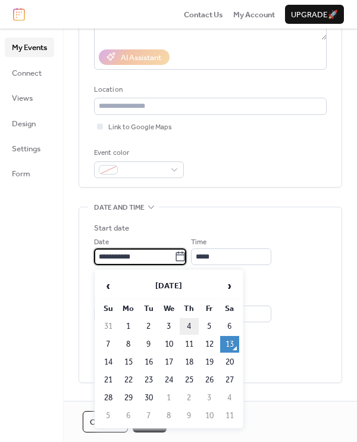 This screenshot has height=442, width=357. Describe the element at coordinates (230, 344) in the screenshot. I see `td: 13` at that location.